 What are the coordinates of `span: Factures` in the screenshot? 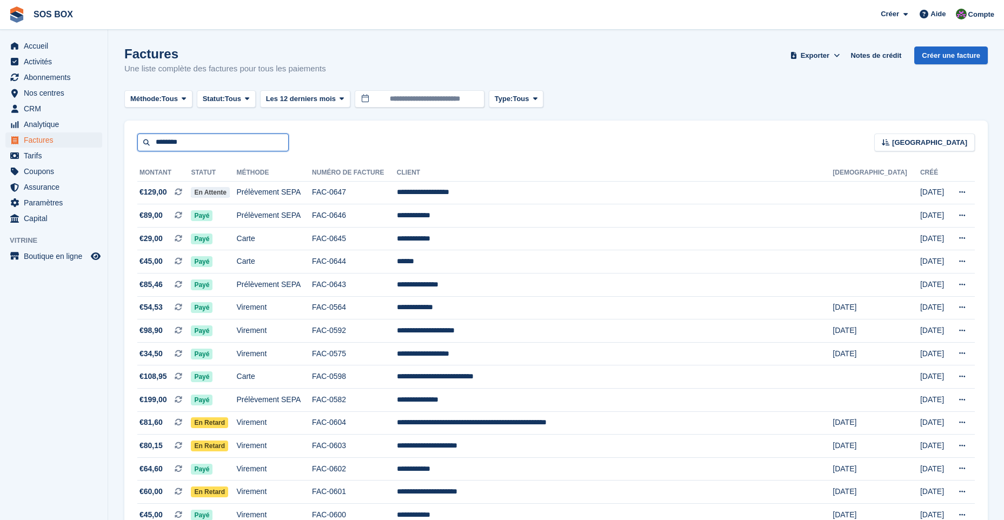 It's located at (56, 140).